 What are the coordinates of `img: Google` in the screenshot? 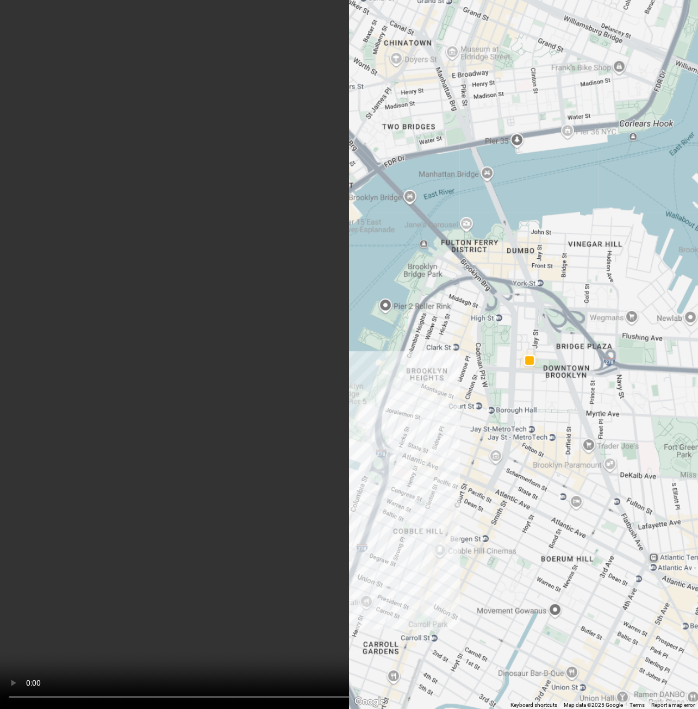 It's located at (370, 702).